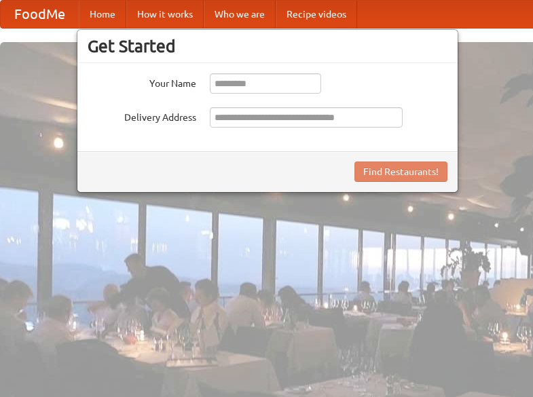  Describe the element at coordinates (268, 46) in the screenshot. I see `h3: Get Started` at that location.